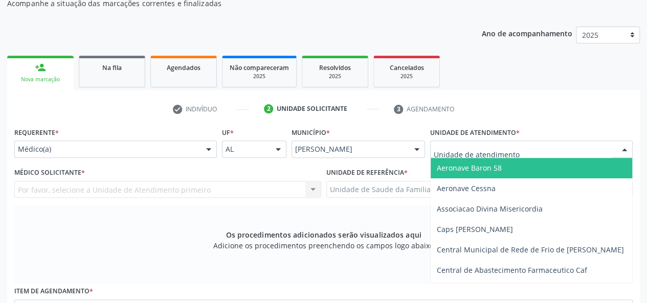  I want to click on div: Nova marcação, so click(40, 79).